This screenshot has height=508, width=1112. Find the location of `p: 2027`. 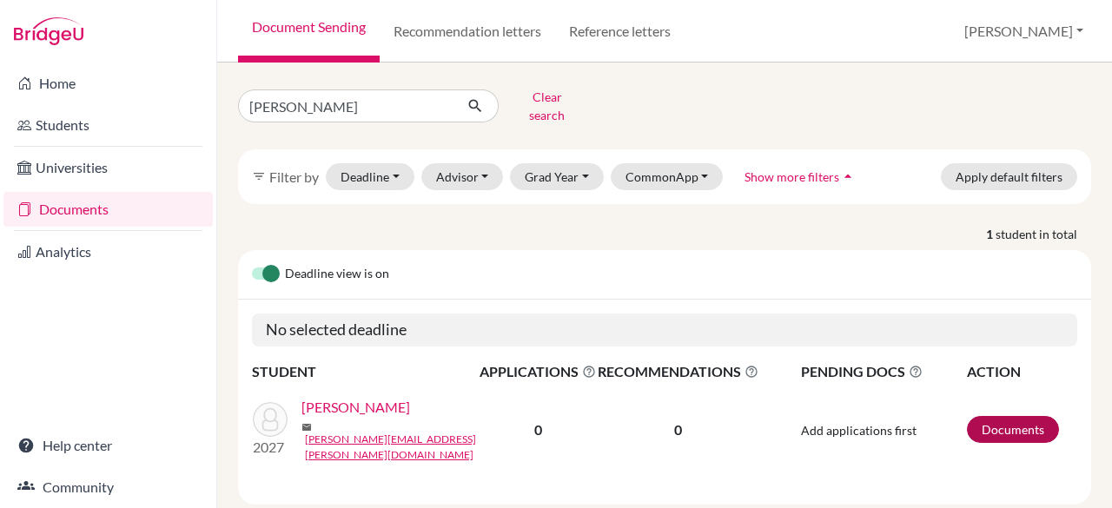

p: 2027 is located at coordinates (270, 447).